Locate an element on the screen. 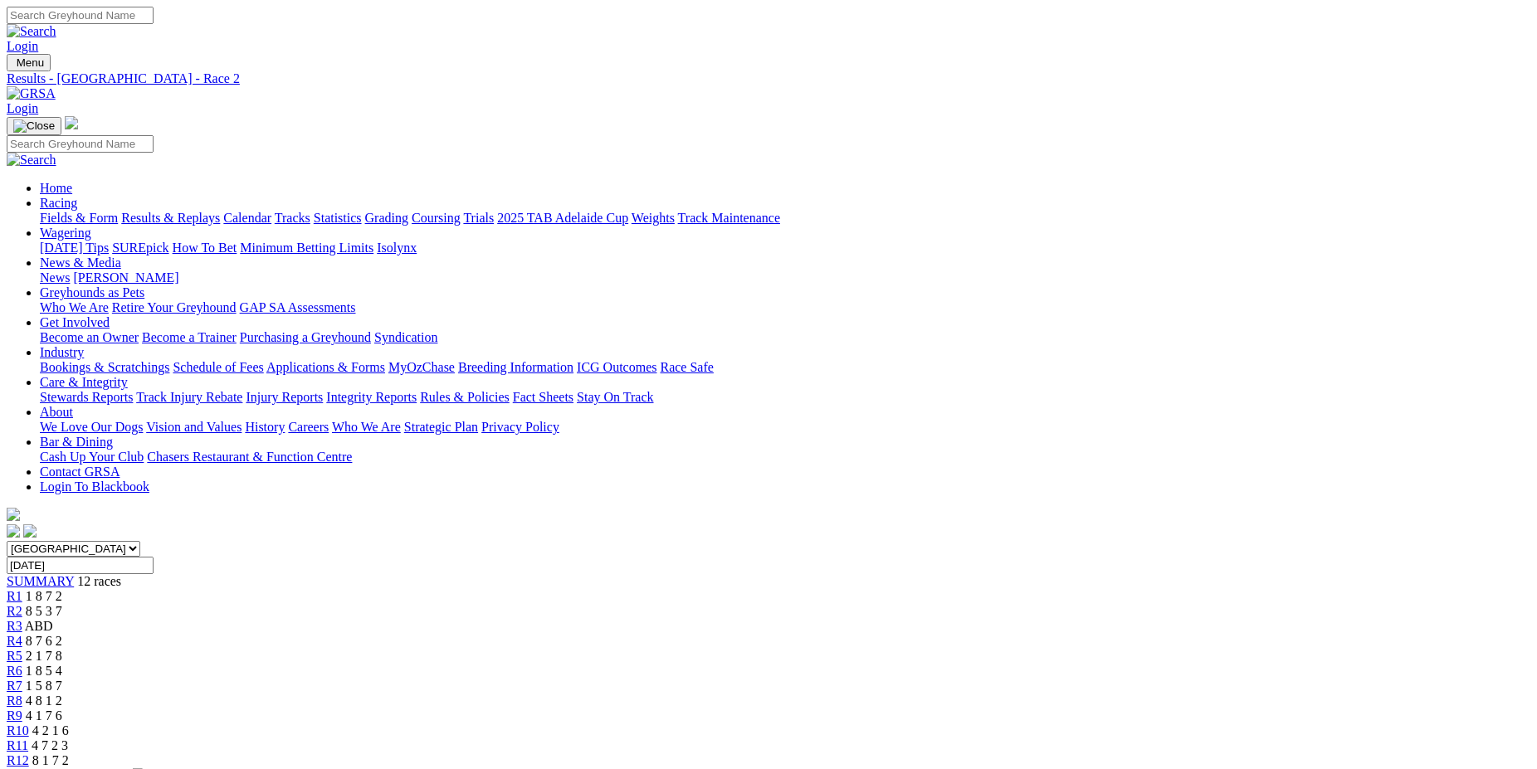 This screenshot has height=769, width=1537. a: Track Maintenance is located at coordinates (729, 217).